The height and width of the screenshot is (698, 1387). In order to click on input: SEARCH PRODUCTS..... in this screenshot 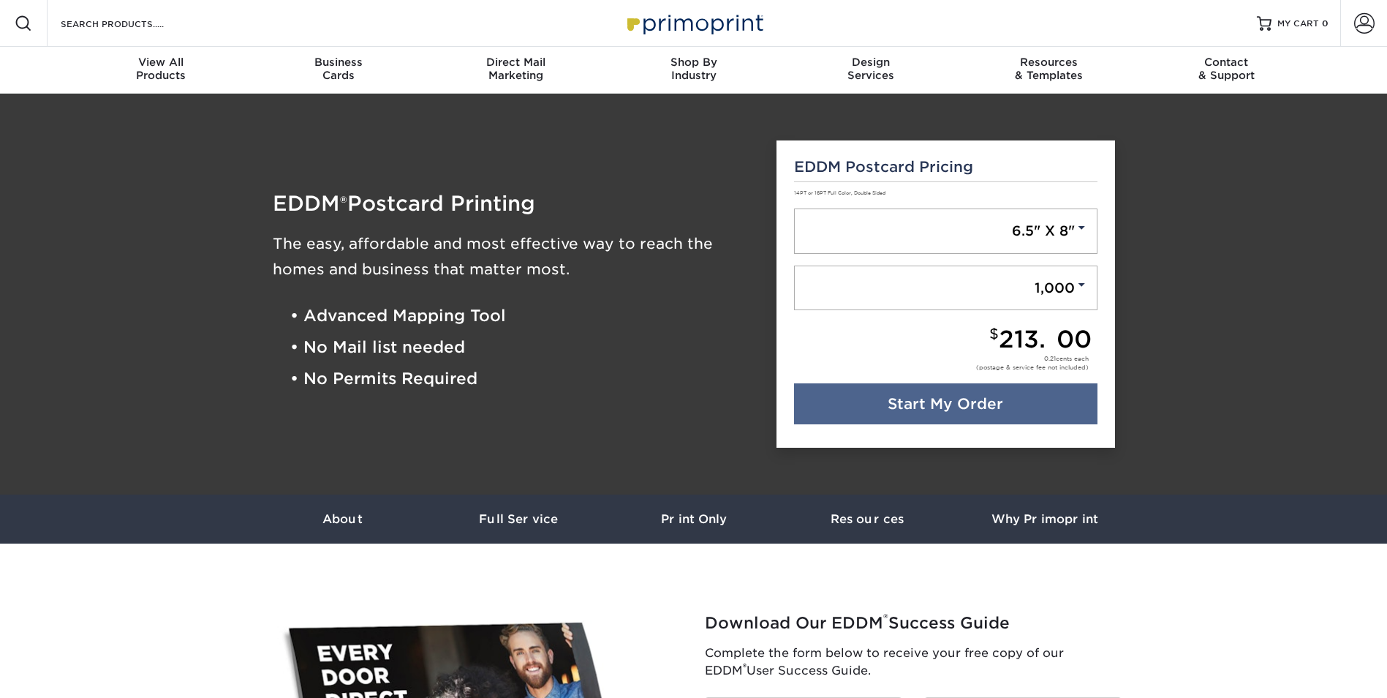, I will do `click(130, 23)`.